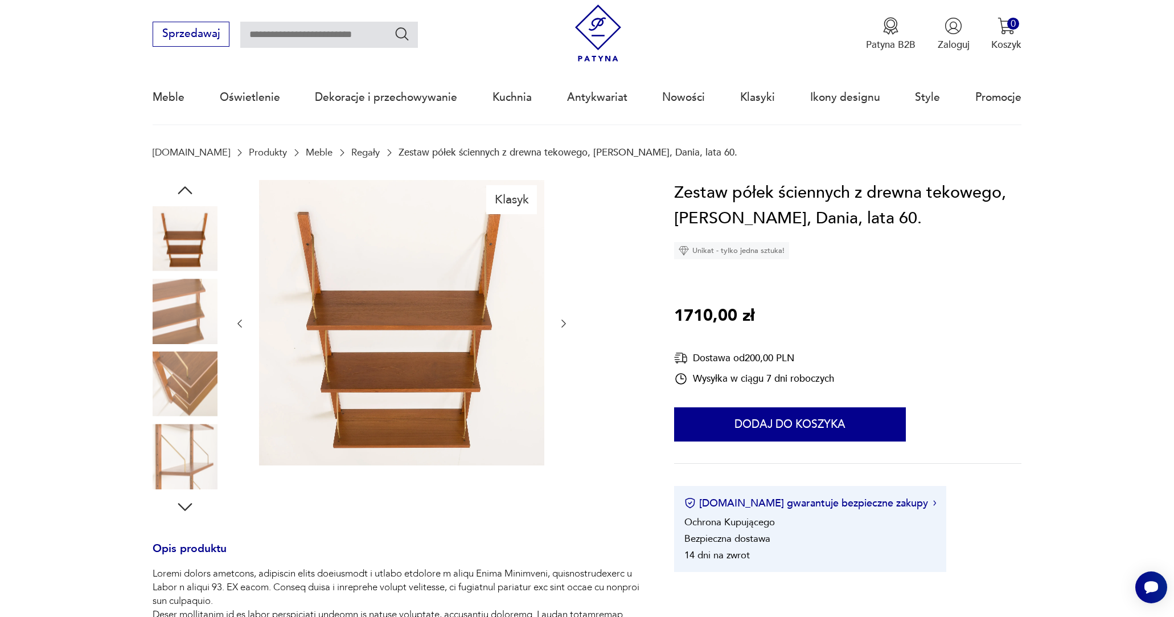 This screenshot has width=1174, height=617. Describe the element at coordinates (250, 97) in the screenshot. I see `a: Oświetlenie` at that location.